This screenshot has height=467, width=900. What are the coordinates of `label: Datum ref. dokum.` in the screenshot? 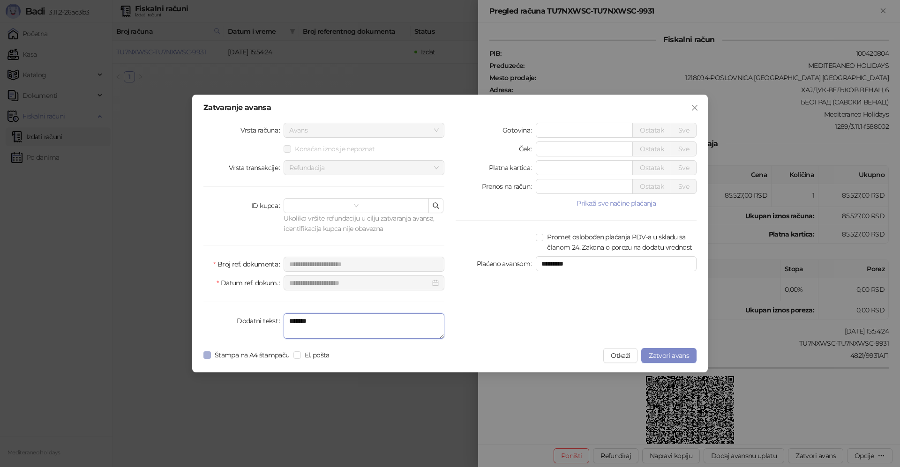 It's located at (250, 283).